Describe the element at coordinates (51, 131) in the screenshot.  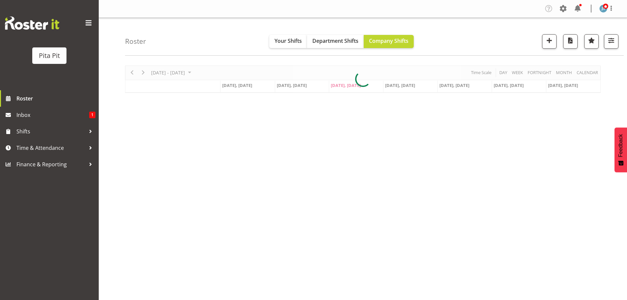
I see `span: Shifts` at that location.